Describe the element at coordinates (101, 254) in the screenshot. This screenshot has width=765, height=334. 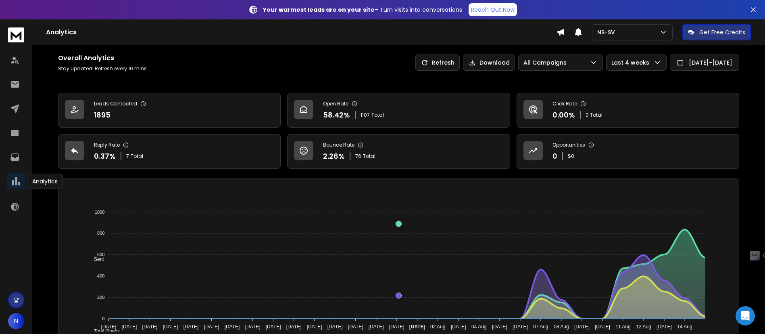
I see `tspan: 600` at that location.